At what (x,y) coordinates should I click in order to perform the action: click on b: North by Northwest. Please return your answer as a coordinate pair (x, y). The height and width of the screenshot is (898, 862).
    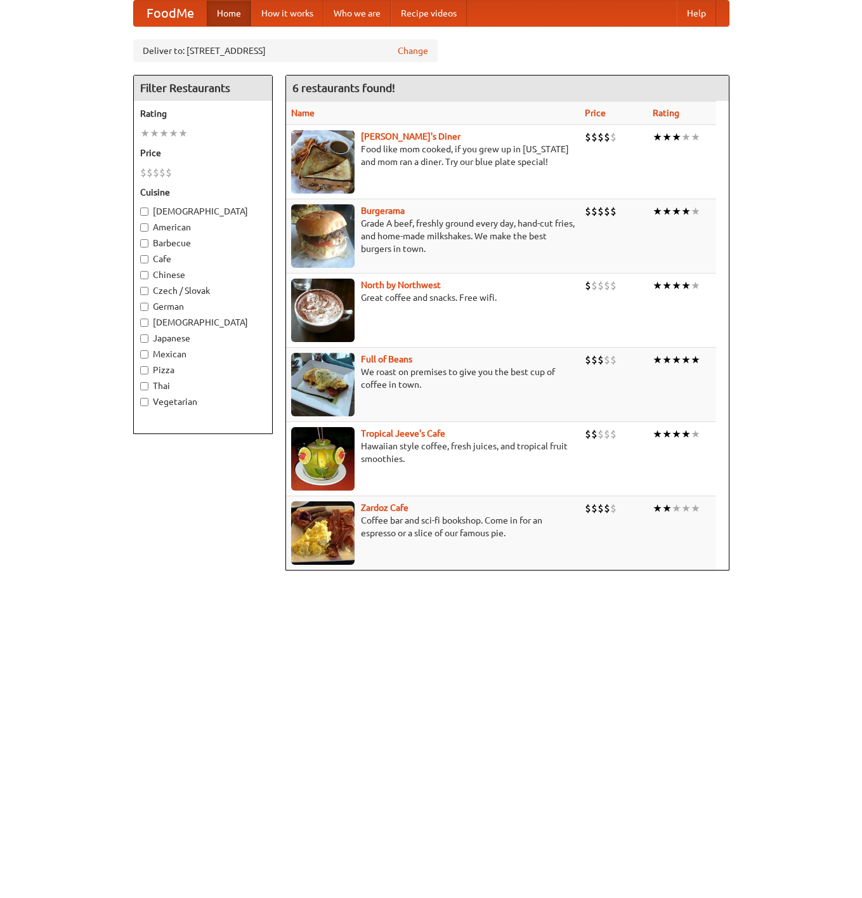
    Looking at the image, I should click on (401, 285).